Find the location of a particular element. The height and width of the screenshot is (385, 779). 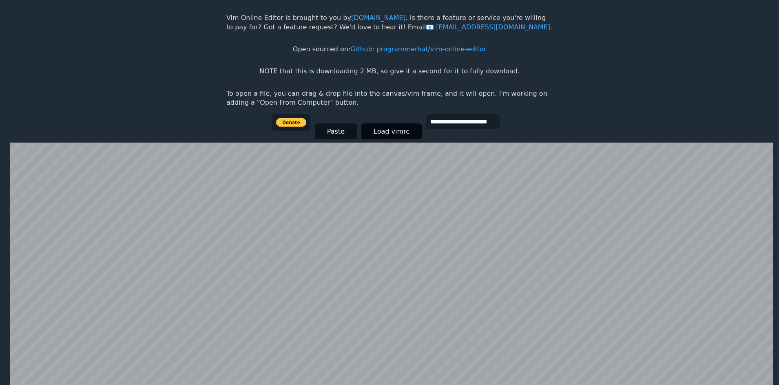

p: Open sourced on: is located at coordinates (389, 49).